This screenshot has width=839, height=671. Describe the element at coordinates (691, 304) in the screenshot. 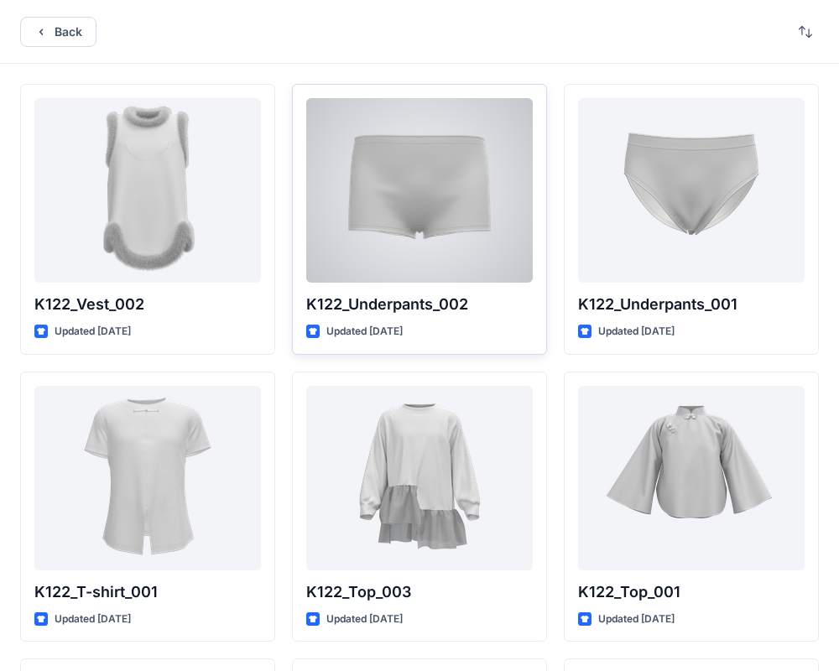

I see `p: K122_Underpants_001` at that location.